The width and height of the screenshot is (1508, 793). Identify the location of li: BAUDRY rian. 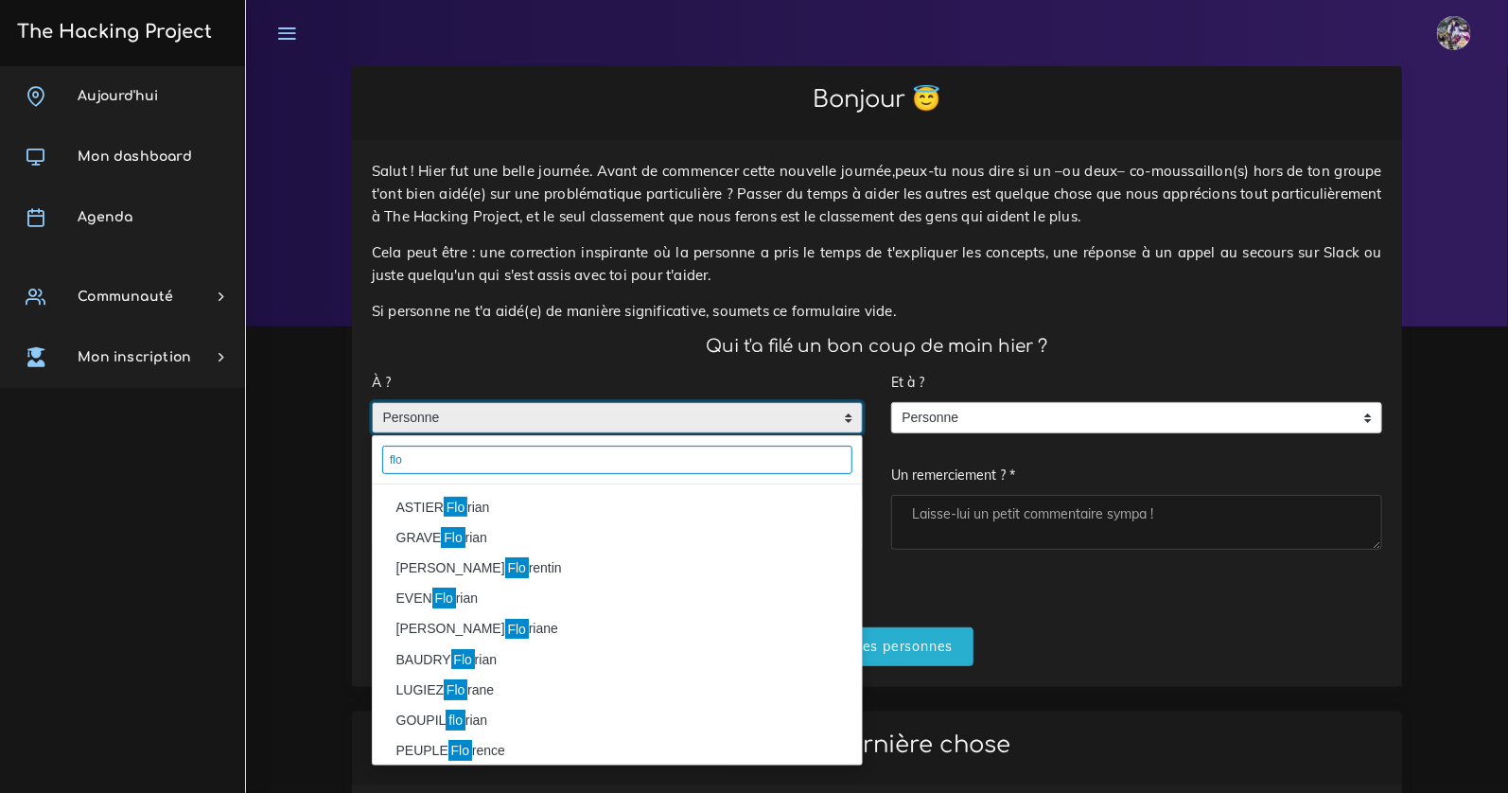
(617, 659).